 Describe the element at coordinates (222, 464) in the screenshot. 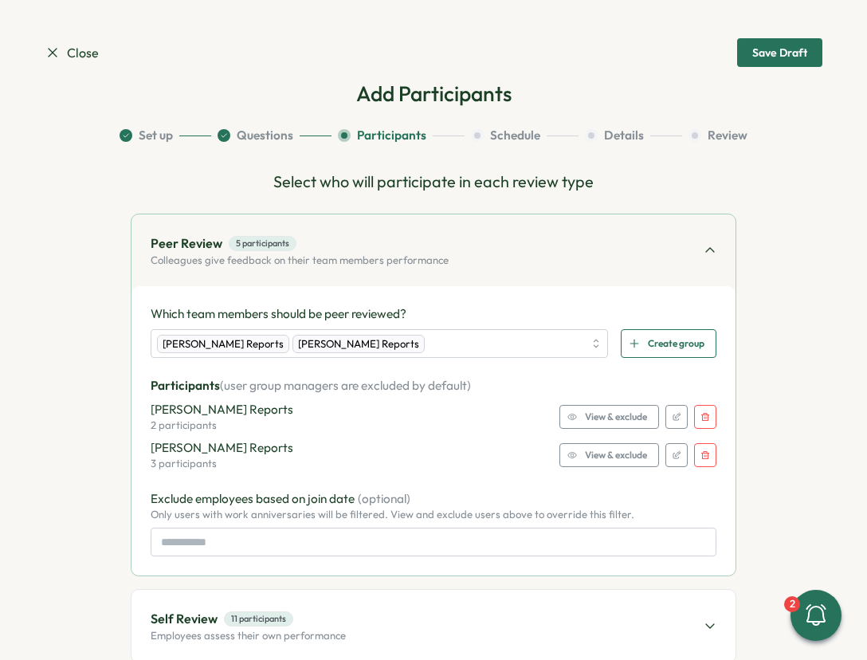

I see `p: 3 participants` at that location.